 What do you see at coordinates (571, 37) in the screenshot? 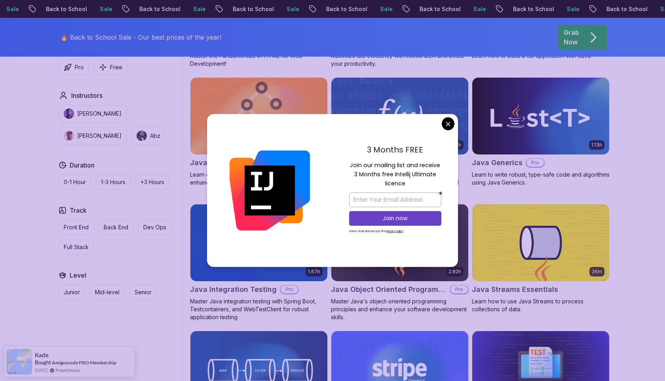
I see `p: Grab Now` at bounding box center [571, 37].